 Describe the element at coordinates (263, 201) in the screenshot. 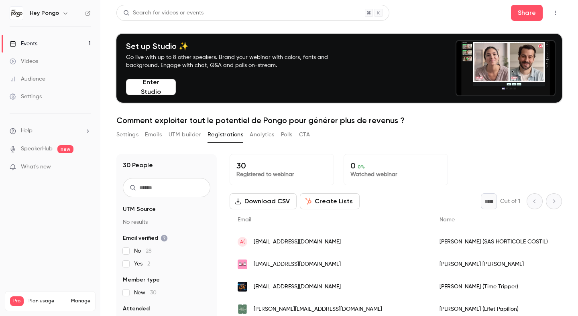

I see `button: Download CSV` at that location.